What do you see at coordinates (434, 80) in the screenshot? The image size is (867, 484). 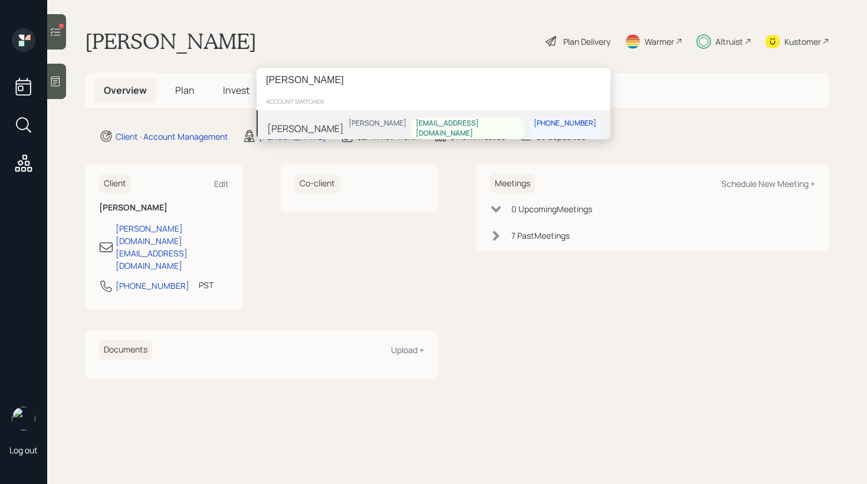 I see `input: Type a command or search…` at bounding box center [434, 80].